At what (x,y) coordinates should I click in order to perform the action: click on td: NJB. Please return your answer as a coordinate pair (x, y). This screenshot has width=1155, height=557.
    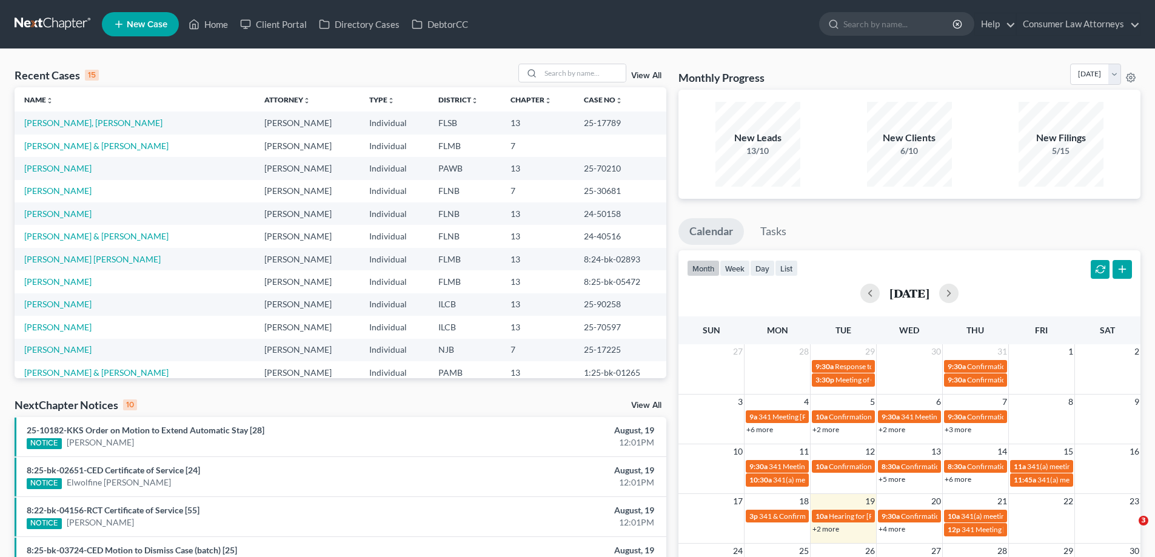
    Looking at the image, I should click on (464, 350).